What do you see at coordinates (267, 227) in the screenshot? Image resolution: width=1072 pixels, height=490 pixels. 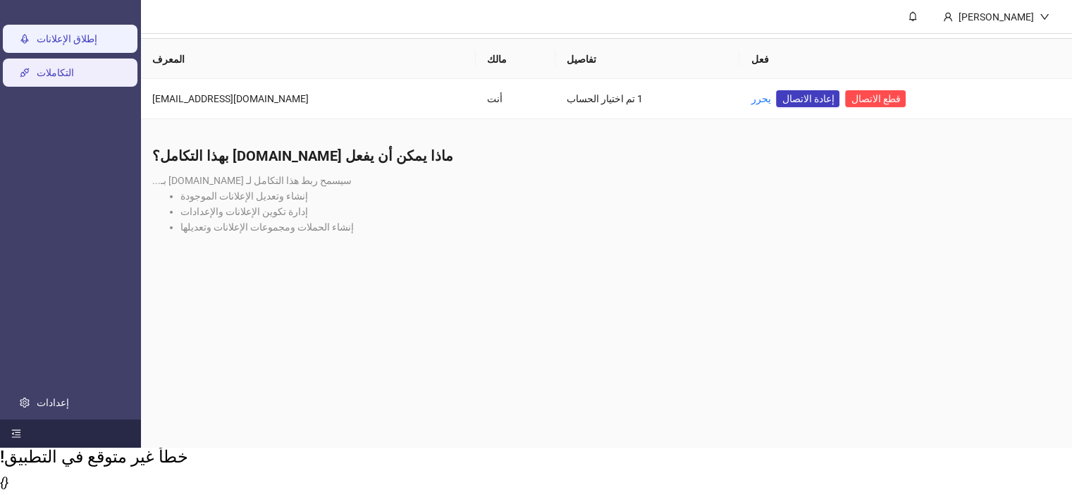 I see `font: إنشاء الحملات ومجموعات الإعلانات وتعديلها` at bounding box center [267, 227].